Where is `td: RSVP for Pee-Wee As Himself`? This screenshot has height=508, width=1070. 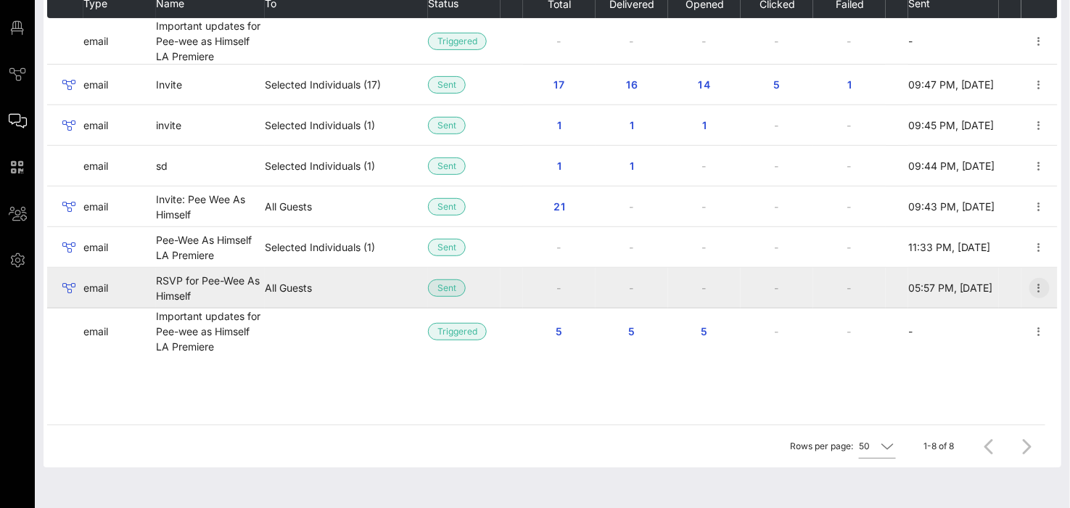 td: RSVP for Pee-Wee As Himself is located at coordinates (210, 288).